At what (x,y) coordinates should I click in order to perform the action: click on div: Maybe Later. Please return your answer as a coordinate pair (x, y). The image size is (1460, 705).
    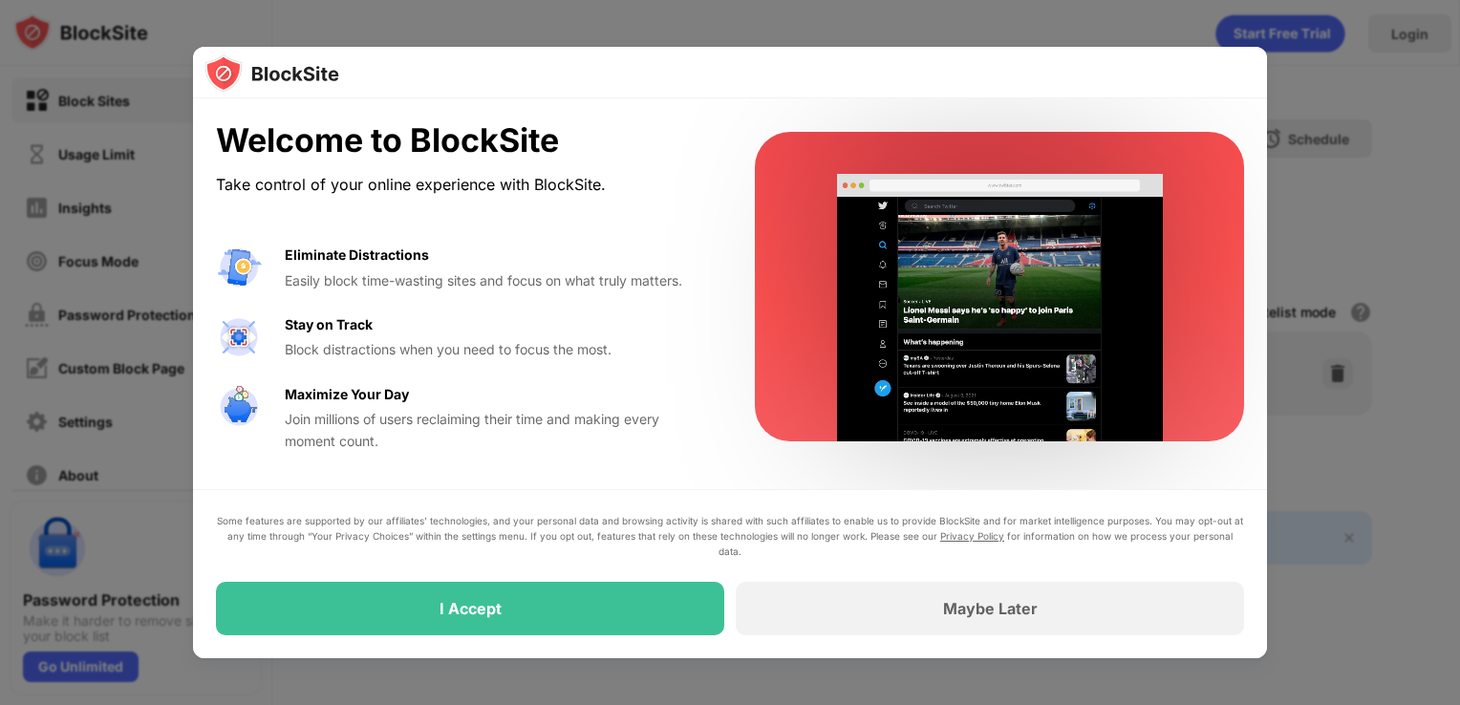
    Looking at the image, I should click on (990, 609).